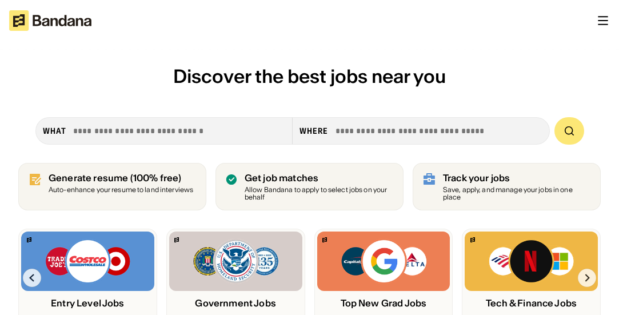  Describe the element at coordinates (32, 278) in the screenshot. I see `img: Left Arrow` at that location.